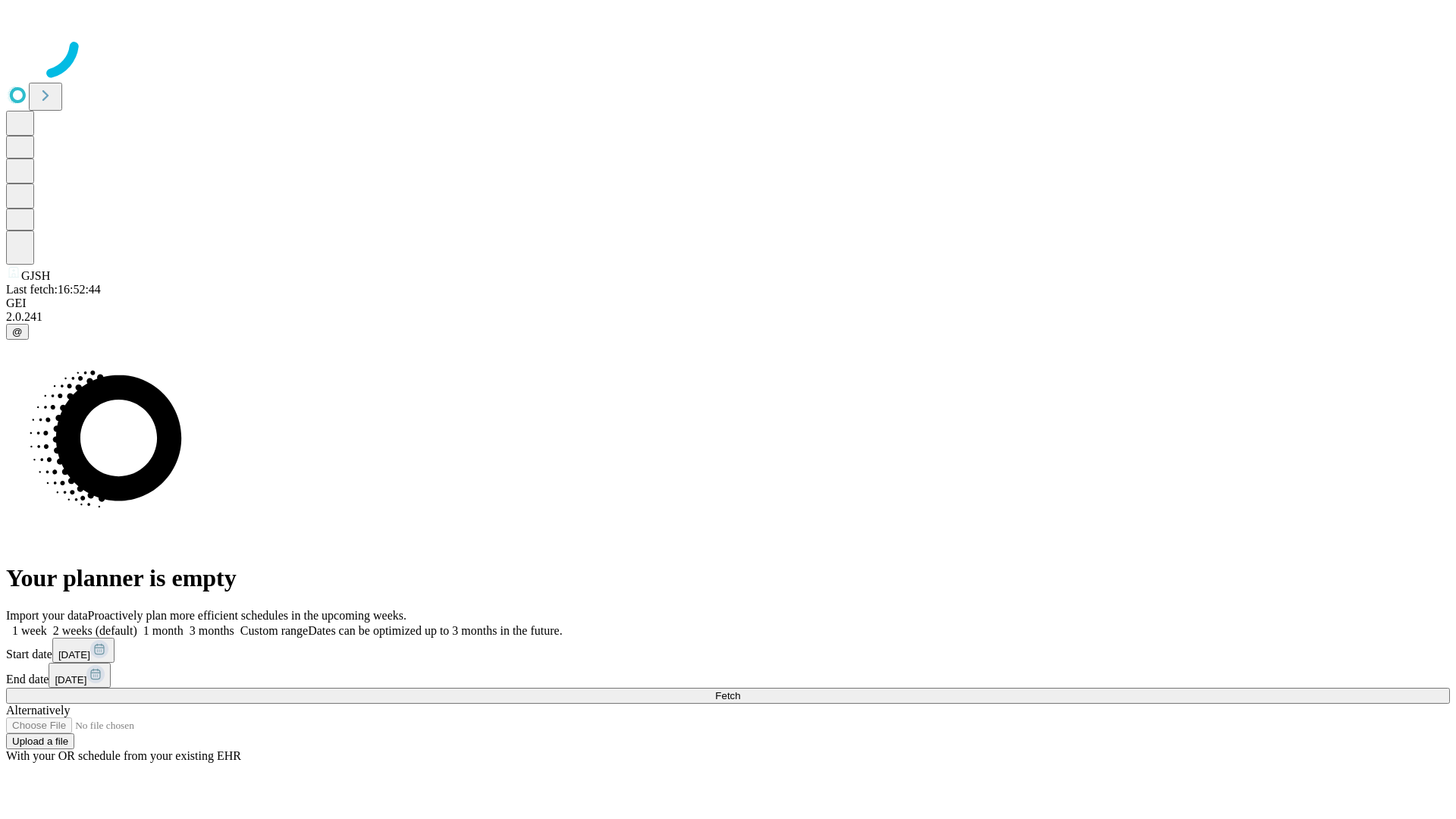 Image resolution: width=1456 pixels, height=819 pixels. Describe the element at coordinates (248, 615) in the screenshot. I see `span: Proactively plan more efficient schedules in the upcoming weeks.` at that location.